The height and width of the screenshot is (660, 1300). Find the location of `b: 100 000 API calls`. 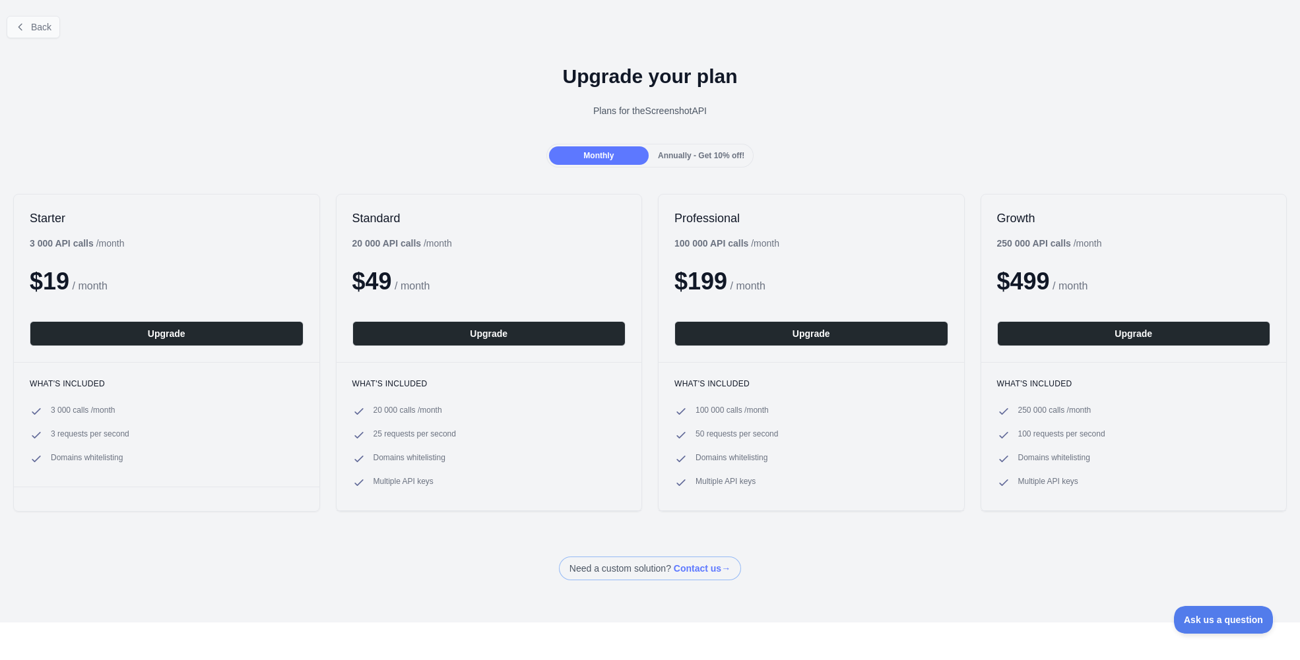

b: 100 000 API calls is located at coordinates (711, 243).